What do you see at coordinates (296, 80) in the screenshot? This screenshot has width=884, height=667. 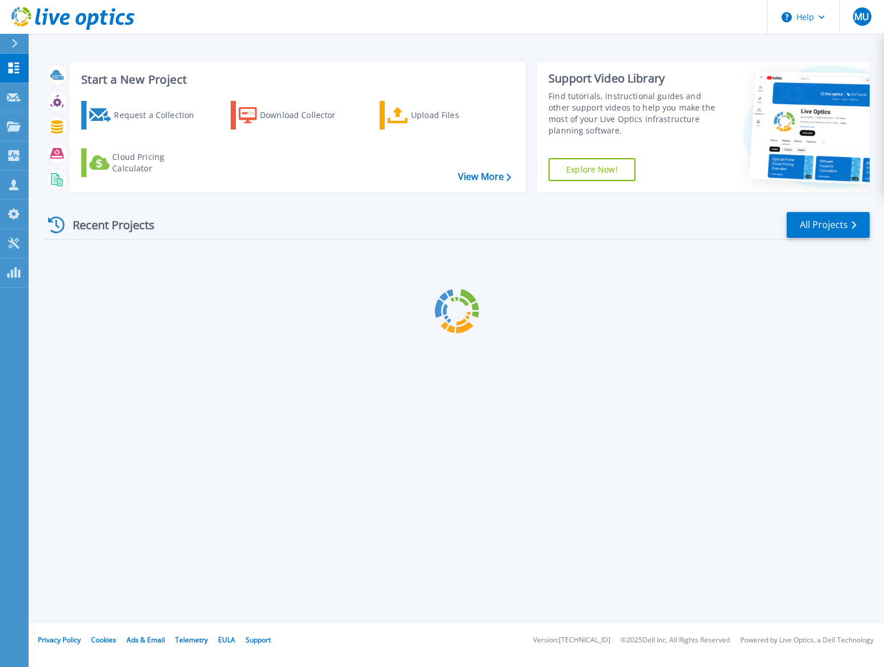 I see `h3: Start a New Project` at bounding box center [296, 80].